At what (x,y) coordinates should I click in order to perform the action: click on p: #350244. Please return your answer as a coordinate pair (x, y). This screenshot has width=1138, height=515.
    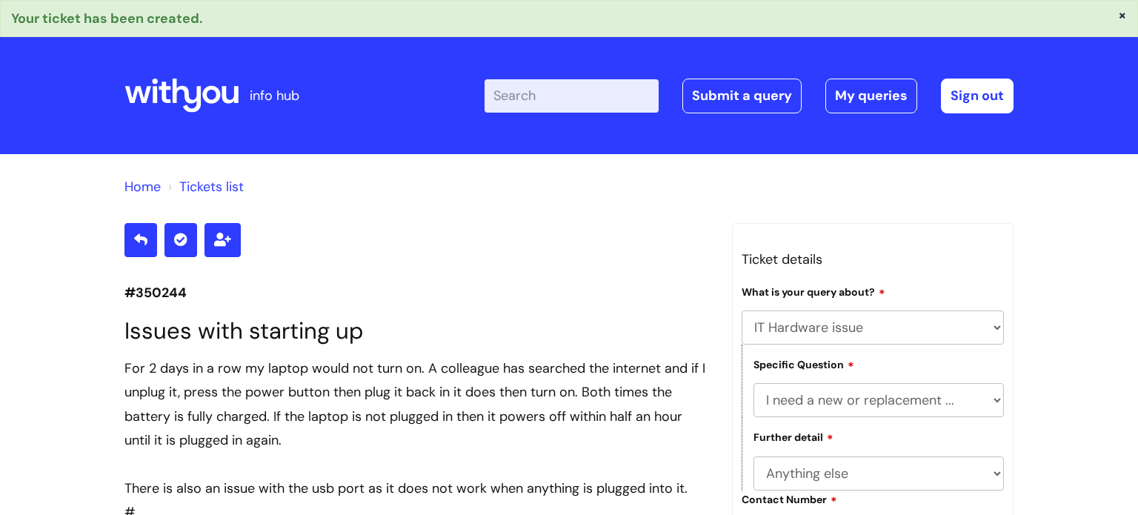
    Looking at the image, I should click on (417, 293).